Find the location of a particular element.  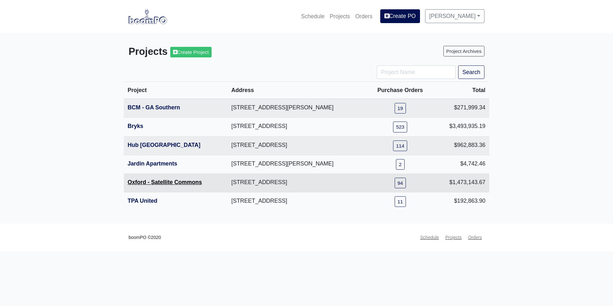

td: $962,883.36 is located at coordinates (461, 146).